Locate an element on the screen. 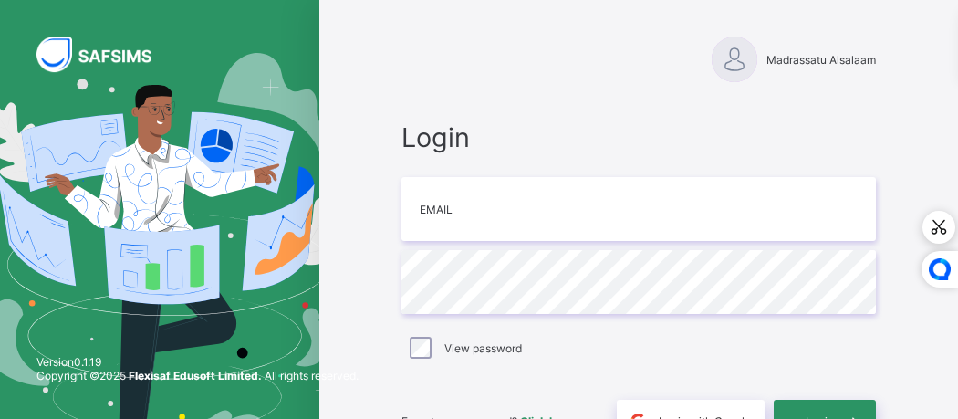 The width and height of the screenshot is (958, 419). img: SAFSIMS Logo is located at coordinates (105, 54).